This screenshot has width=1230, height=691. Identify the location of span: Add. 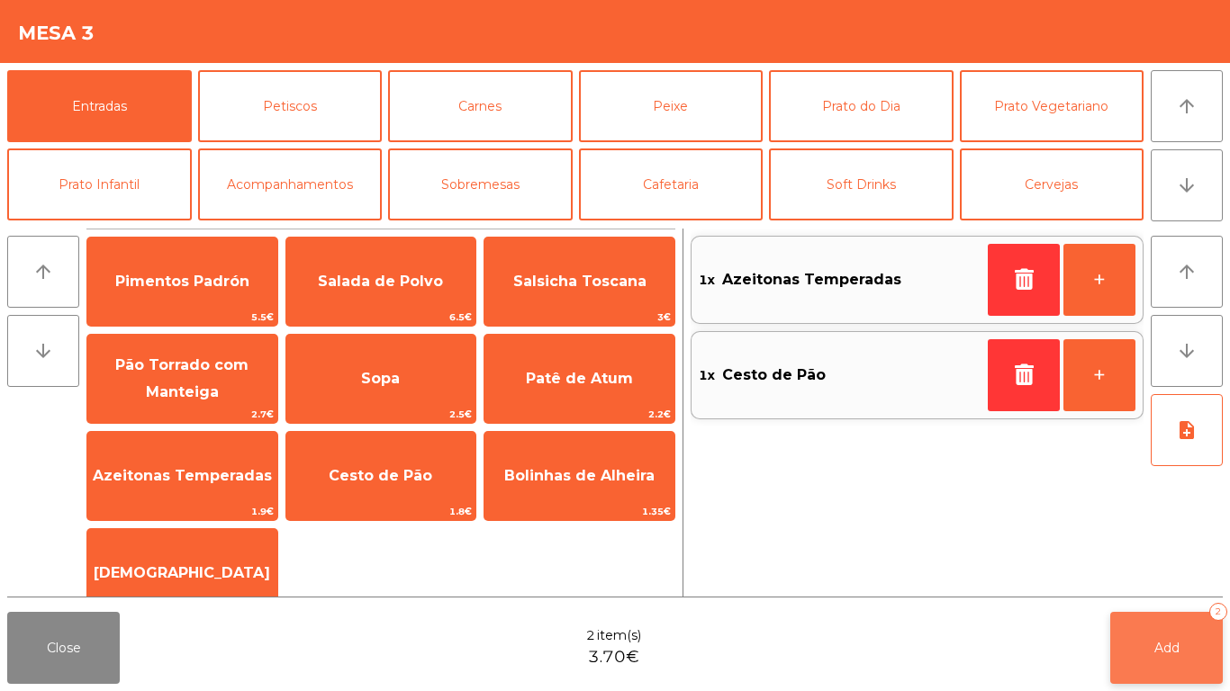
(1167, 648).